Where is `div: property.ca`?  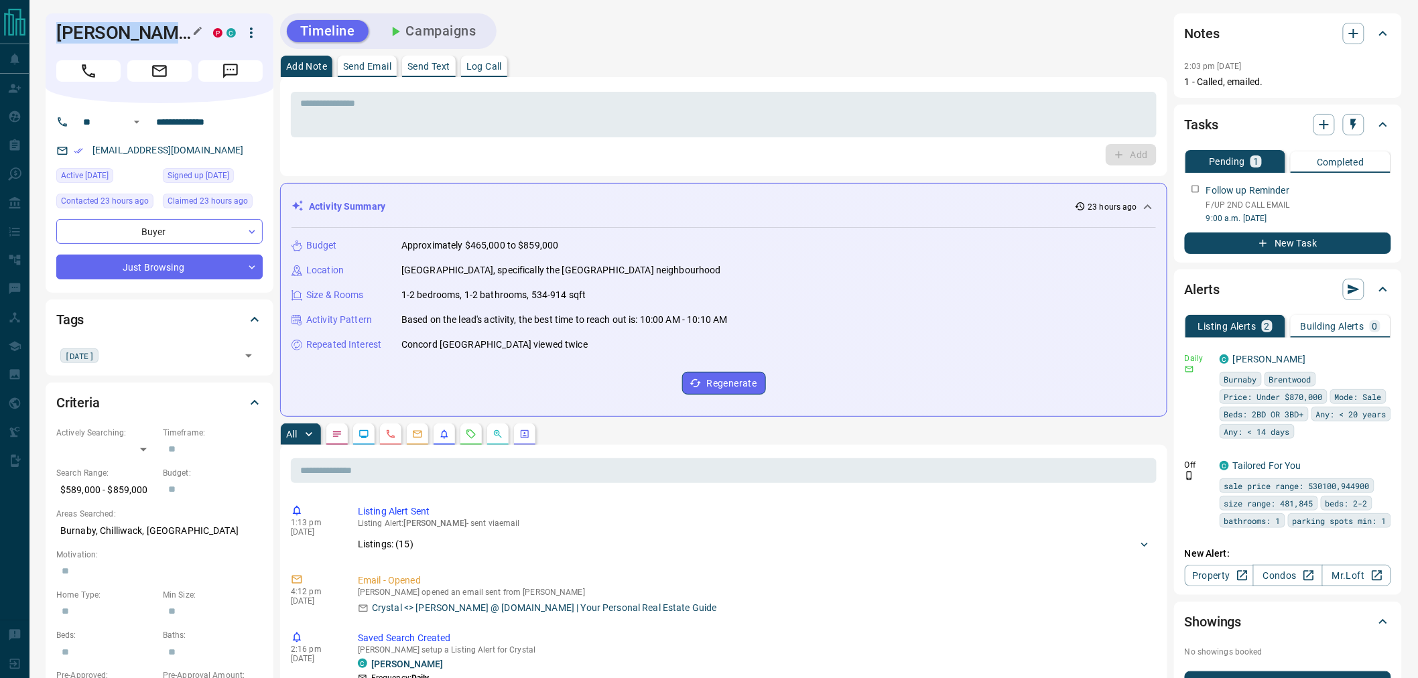 div: property.ca is located at coordinates (218, 33).